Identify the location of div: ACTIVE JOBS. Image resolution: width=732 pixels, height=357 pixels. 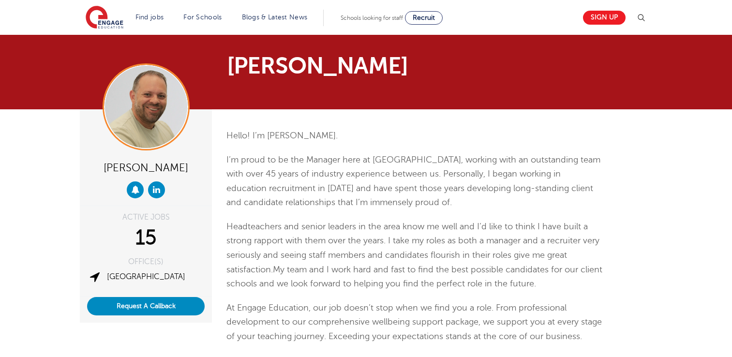
(146, 217).